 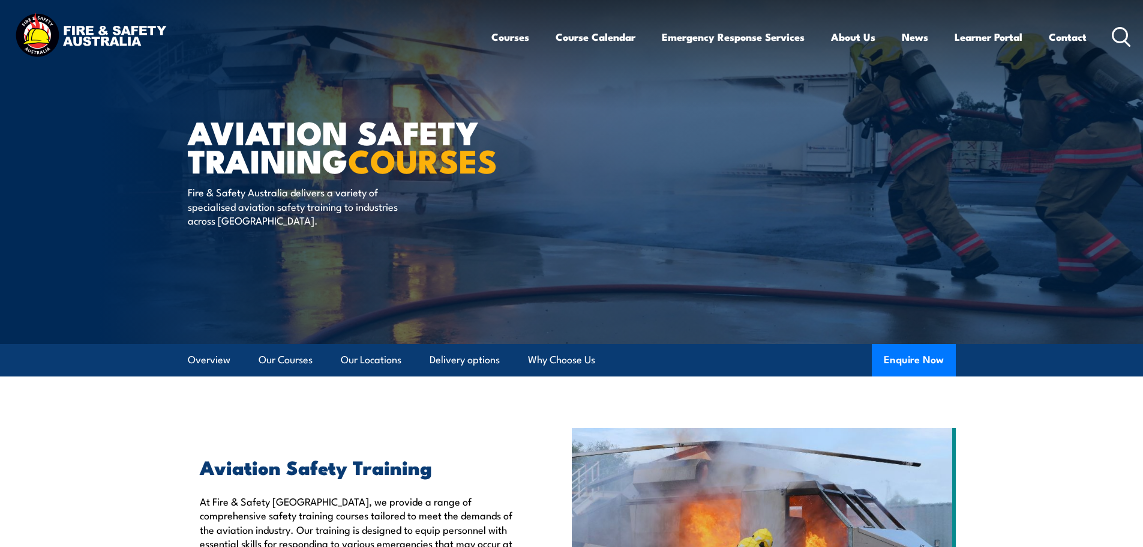 I want to click on h1: AVIATION SAFETY TRAINING, so click(x=336, y=145).